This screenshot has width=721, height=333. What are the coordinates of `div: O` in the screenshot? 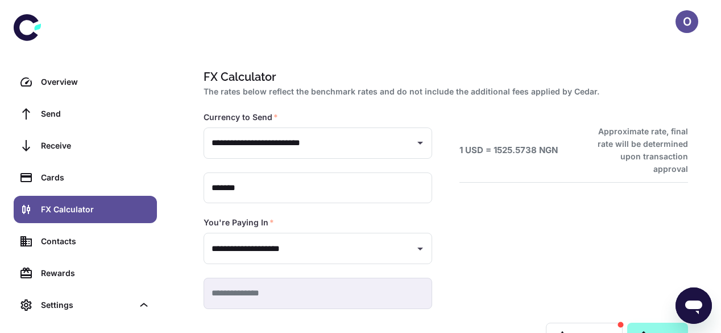 It's located at (687, 22).